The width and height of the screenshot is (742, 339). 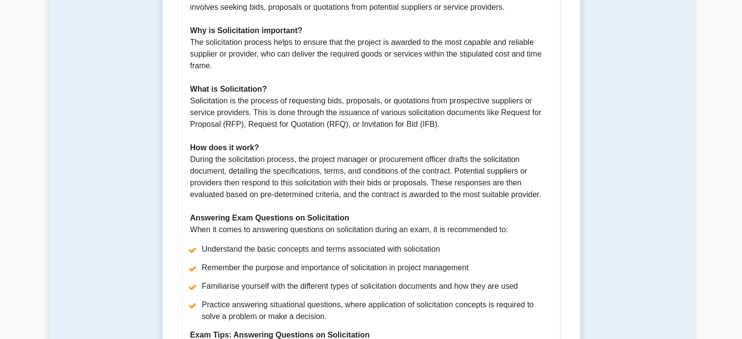 What do you see at coordinates (228, 89) in the screenshot?
I see `b: What is Solicitation?` at bounding box center [228, 89].